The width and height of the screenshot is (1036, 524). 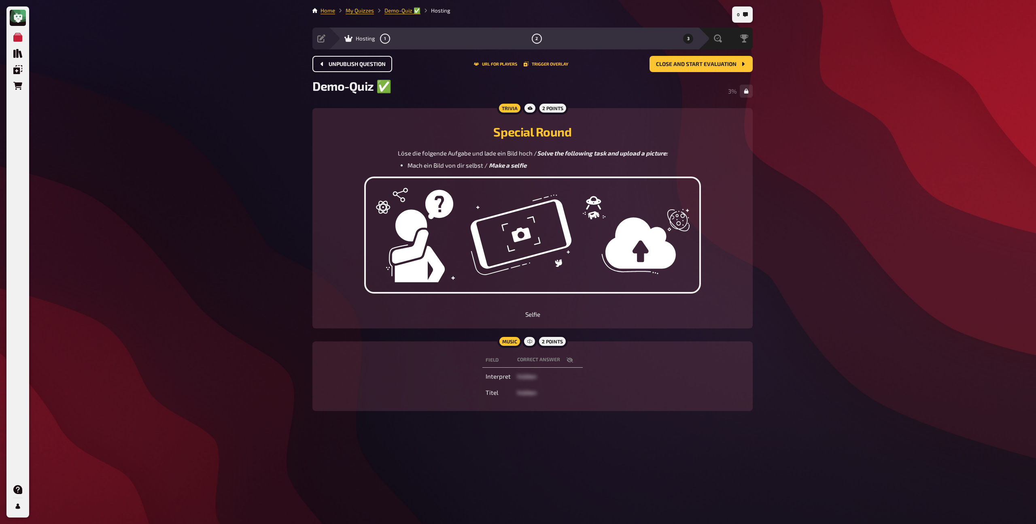 What do you see at coordinates (385, 38) in the screenshot?
I see `span: 1` at bounding box center [385, 38].